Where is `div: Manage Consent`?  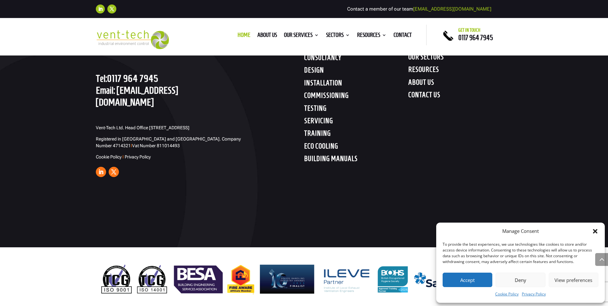
div: Manage Consent is located at coordinates (520, 231).